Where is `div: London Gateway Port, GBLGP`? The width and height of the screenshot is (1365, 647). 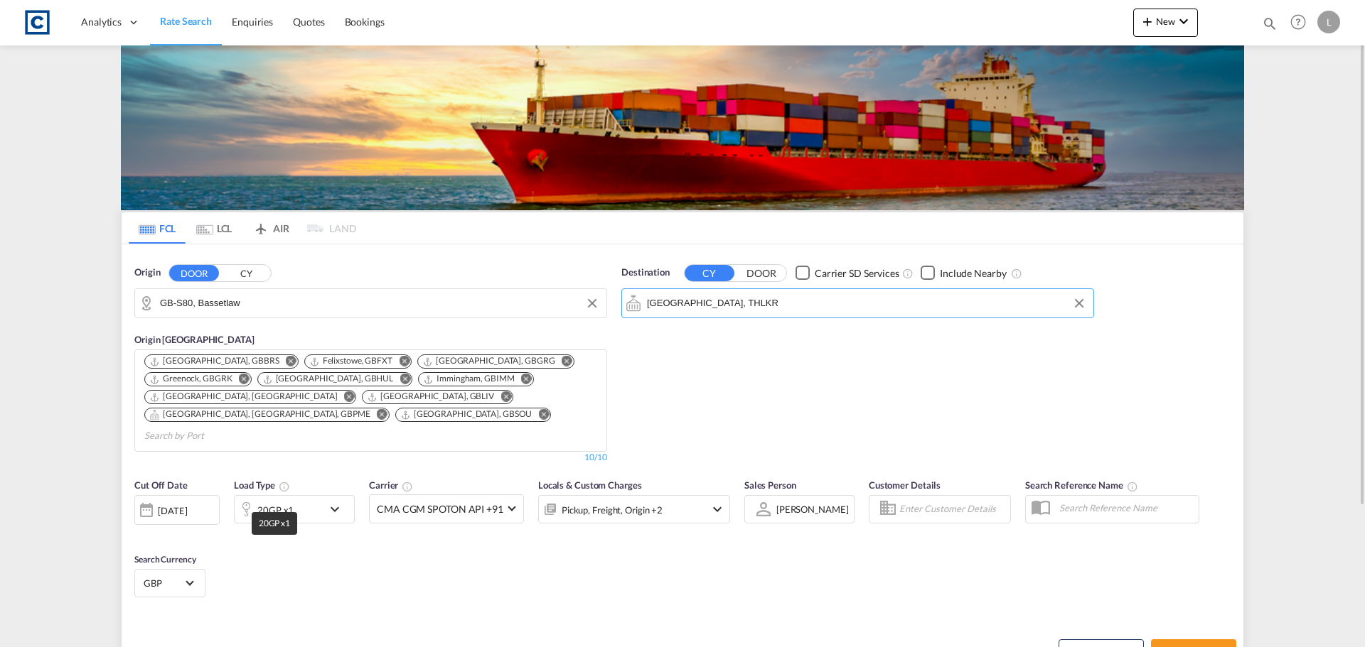
div: London Gateway Port, GBLGP is located at coordinates (243, 397).